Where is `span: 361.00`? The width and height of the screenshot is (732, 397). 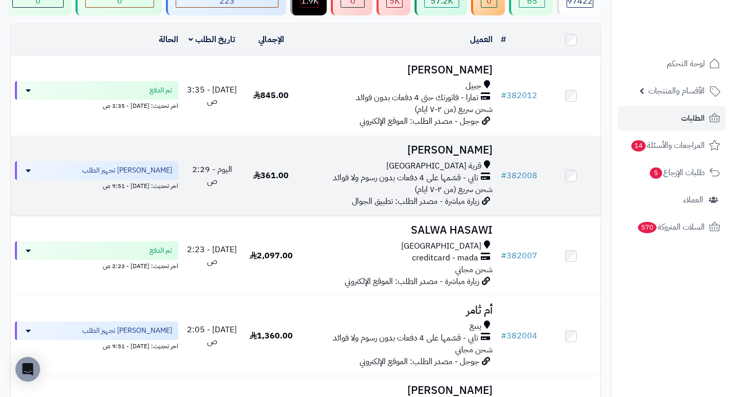 span: 361.00 is located at coordinates (271, 176).